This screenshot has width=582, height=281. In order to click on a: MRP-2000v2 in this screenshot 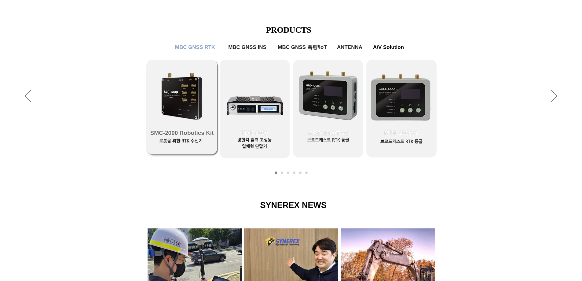, I will do `click(401, 107)`.